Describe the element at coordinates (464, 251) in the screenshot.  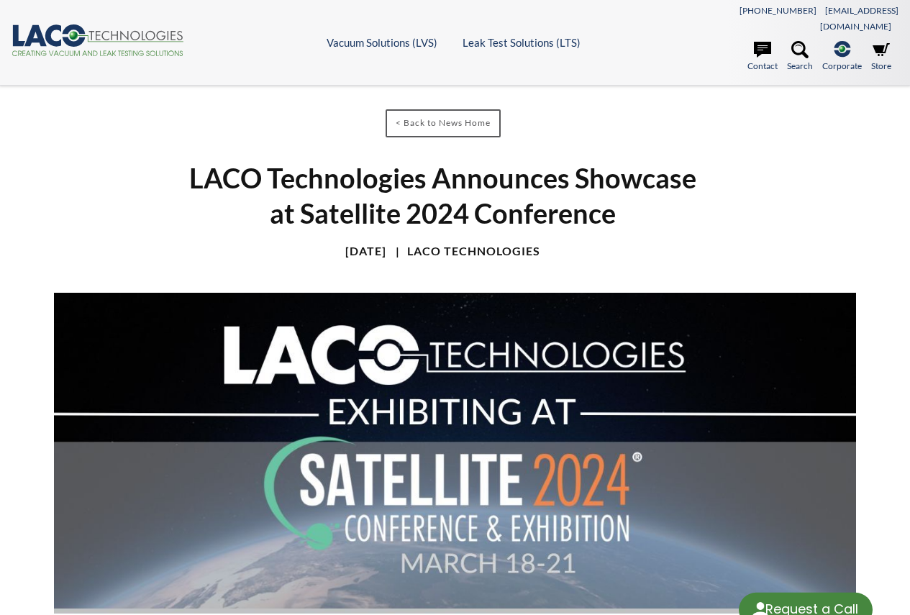
I see `h4: LACO Technologies` at that location.